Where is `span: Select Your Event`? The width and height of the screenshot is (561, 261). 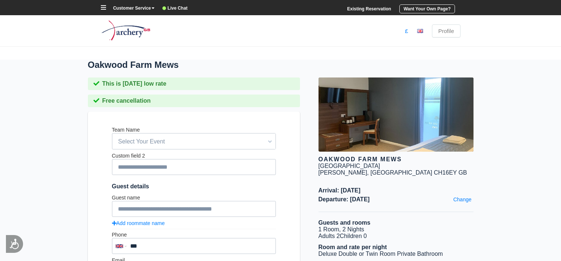 span: Select Your Event is located at coordinates (194, 142).